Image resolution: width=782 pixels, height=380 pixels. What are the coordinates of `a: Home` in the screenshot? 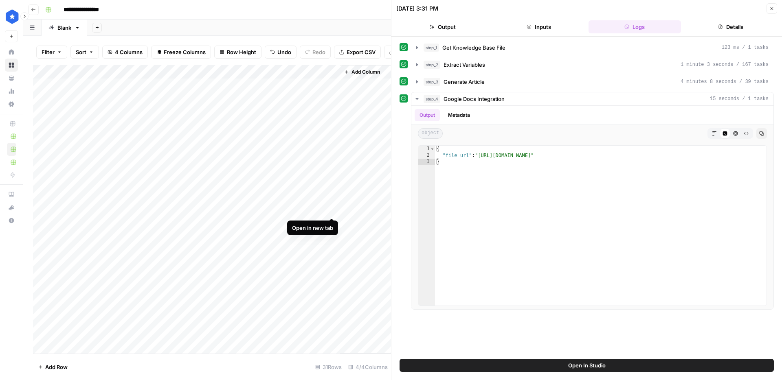 It's located at (11, 52).